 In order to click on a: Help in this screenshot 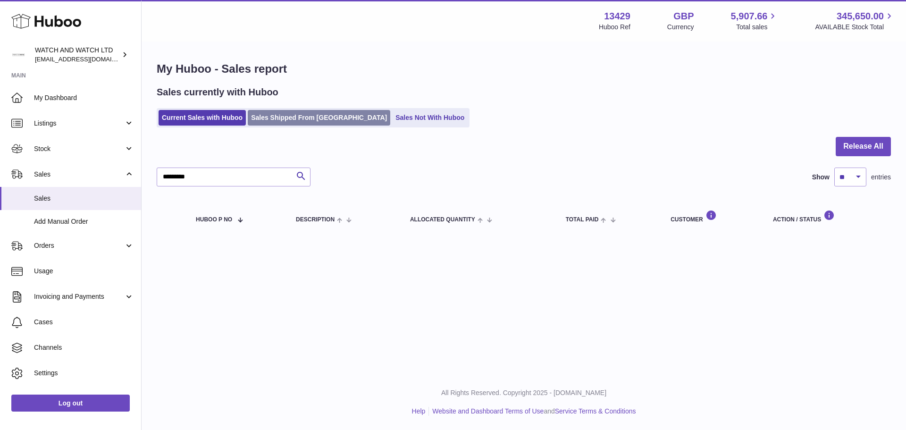, I will do `click(419, 411)`.